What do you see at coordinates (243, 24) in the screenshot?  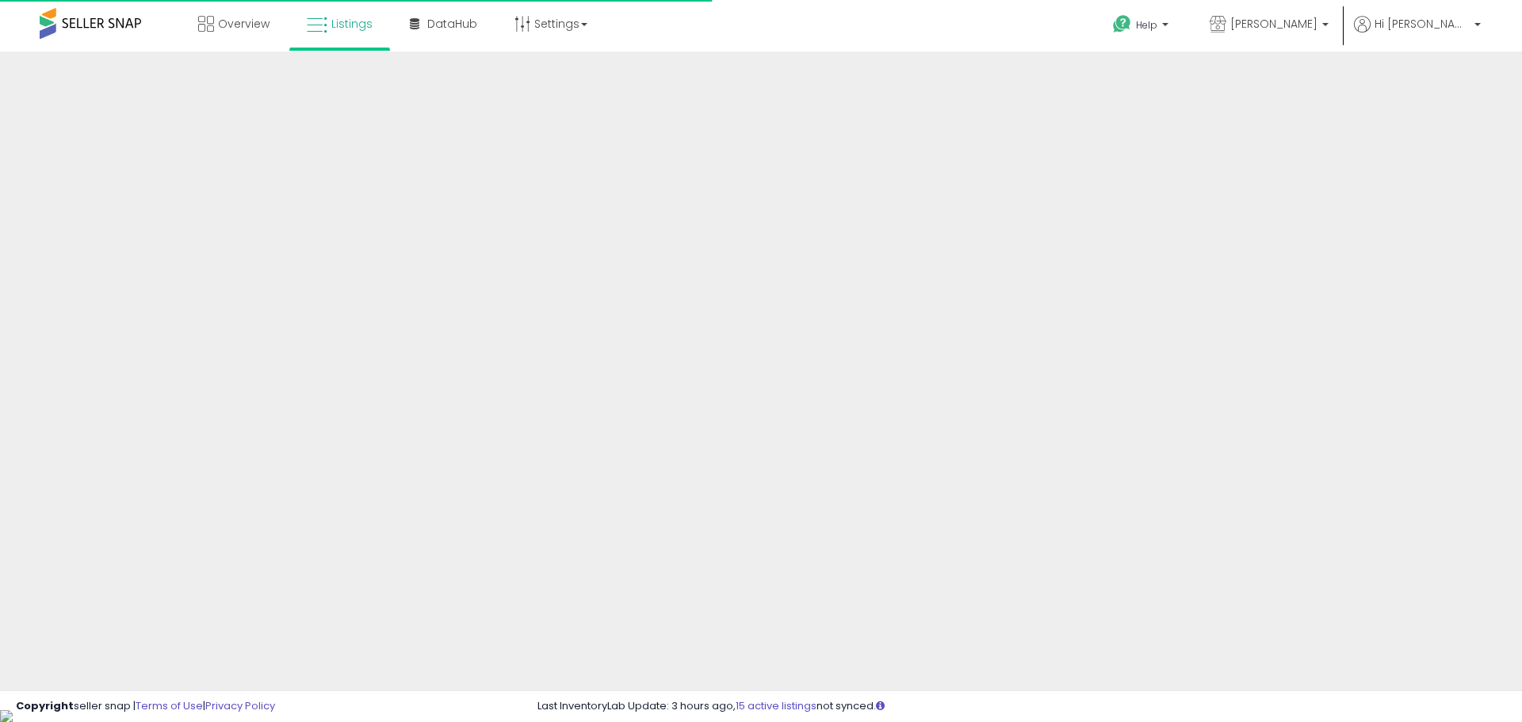 I see `span: Overview` at bounding box center [243, 24].